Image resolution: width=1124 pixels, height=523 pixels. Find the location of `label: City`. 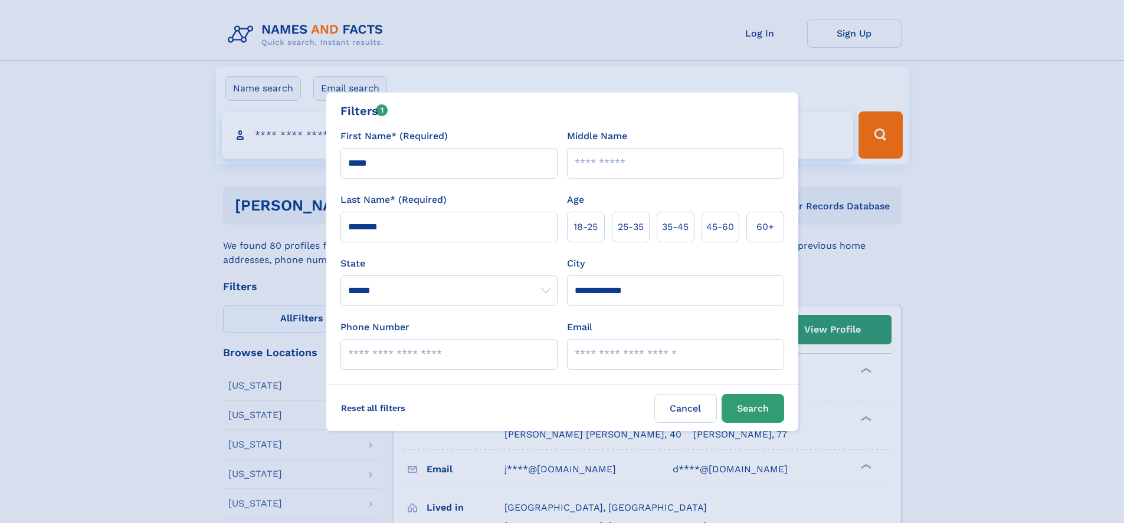

label: City is located at coordinates (576, 264).